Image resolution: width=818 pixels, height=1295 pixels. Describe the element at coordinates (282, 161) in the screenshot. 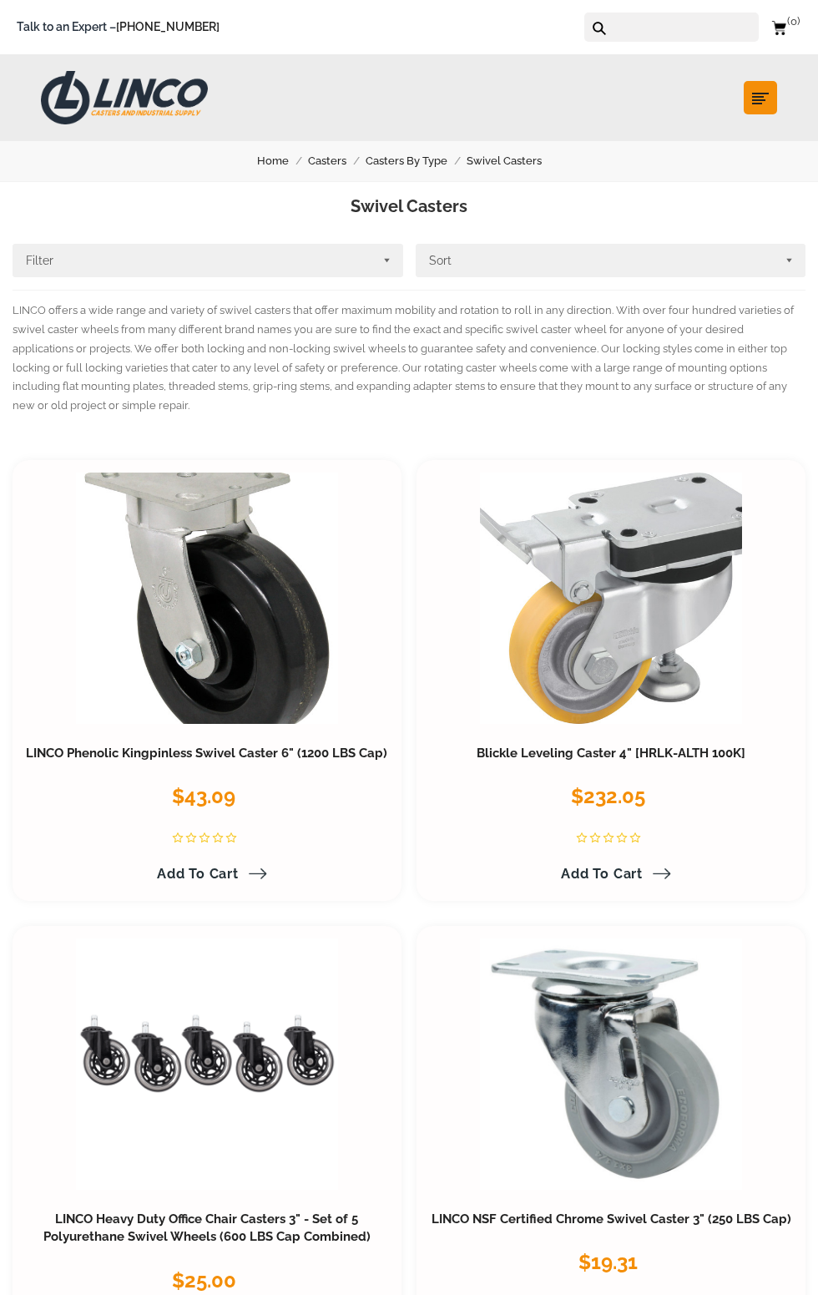

I see `a: Home` at that location.